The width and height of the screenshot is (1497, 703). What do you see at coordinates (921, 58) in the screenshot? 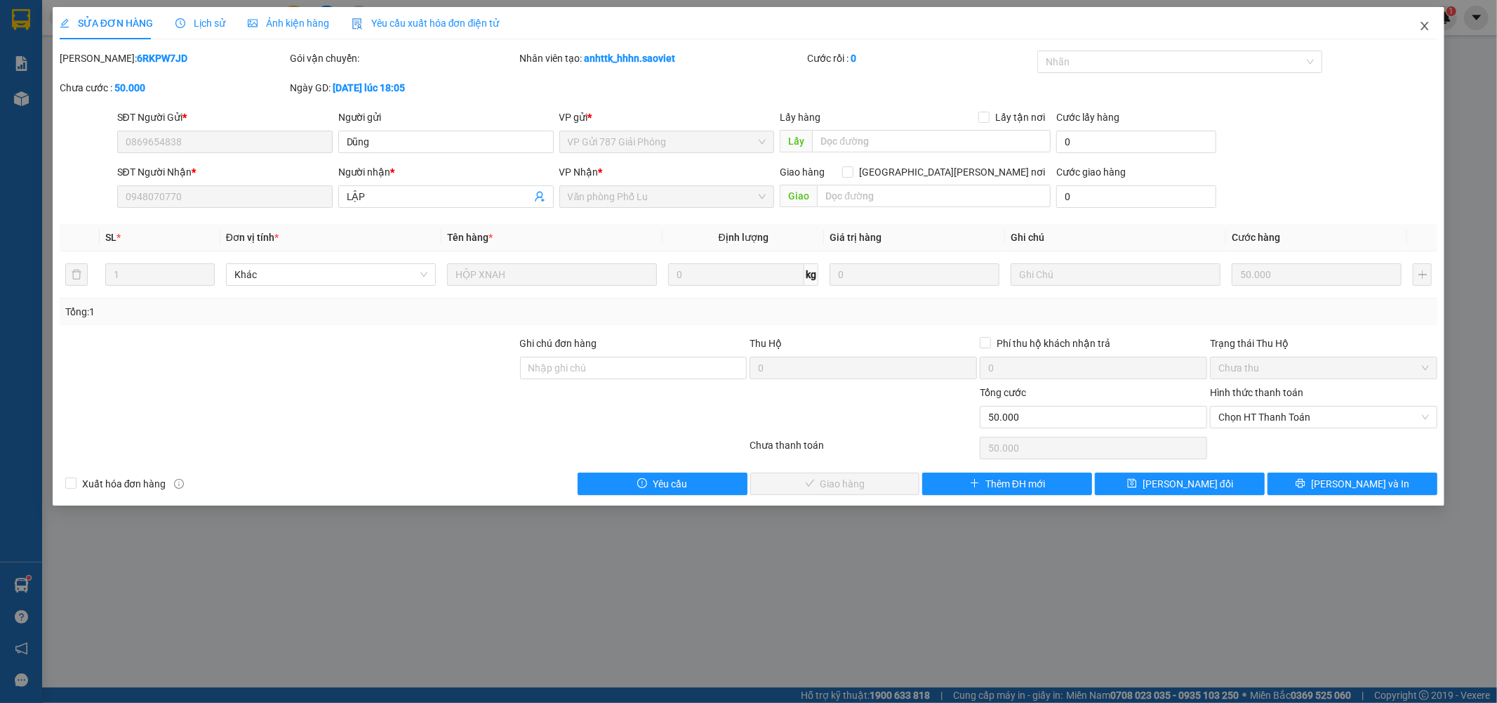
I see `div: Cước rồi :` at bounding box center [921, 58].